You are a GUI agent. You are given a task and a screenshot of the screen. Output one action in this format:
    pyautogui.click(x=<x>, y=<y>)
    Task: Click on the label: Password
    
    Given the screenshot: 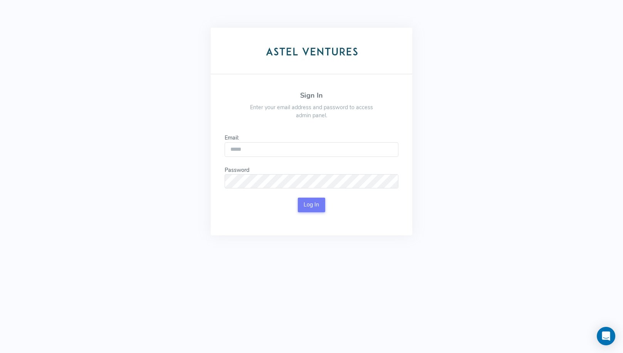 What is the action you would take?
    pyautogui.click(x=237, y=171)
    